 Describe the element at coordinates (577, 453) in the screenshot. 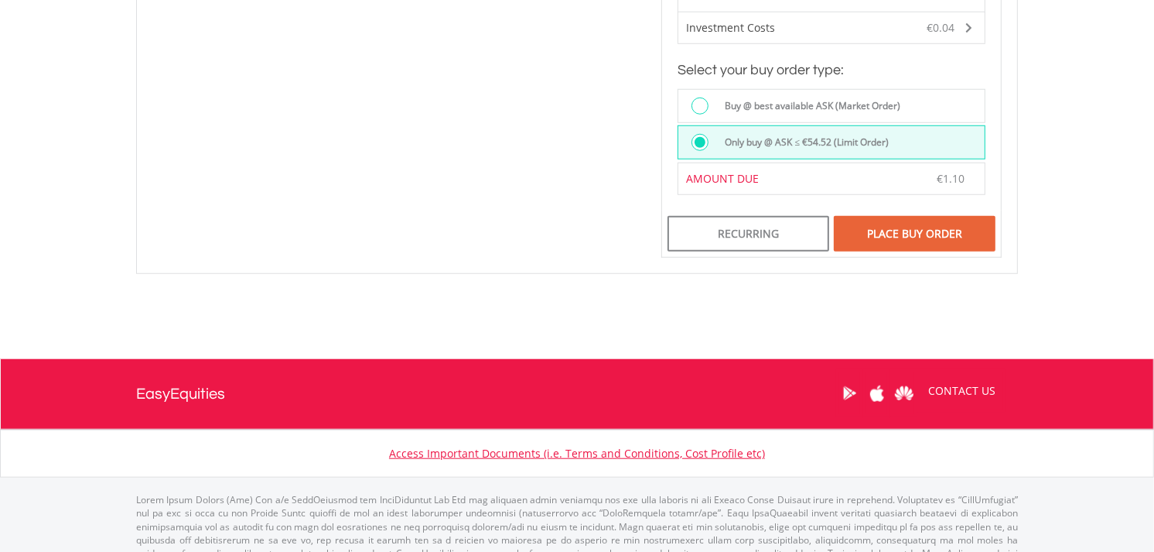

I see `a: Access Important Documents (i.e. Terms and Conditions, Cost Profile etc)` at that location.